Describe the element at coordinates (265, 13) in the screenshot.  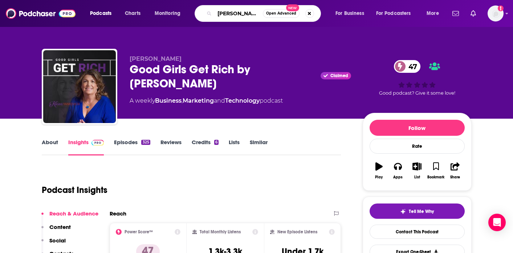
I see `div: Search podcasts, credits, & more...` at that location.